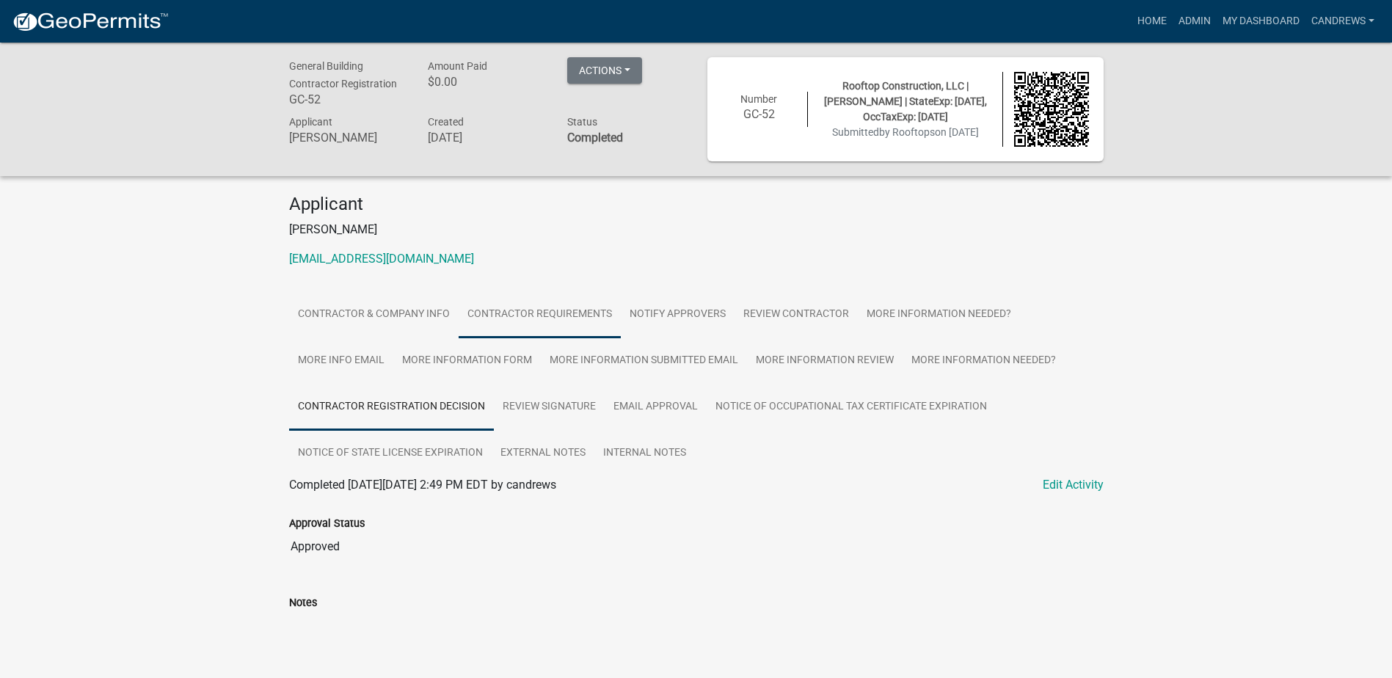 The width and height of the screenshot is (1392, 678). What do you see at coordinates (677, 315) in the screenshot?
I see `a: Notify Approvers` at bounding box center [677, 315].